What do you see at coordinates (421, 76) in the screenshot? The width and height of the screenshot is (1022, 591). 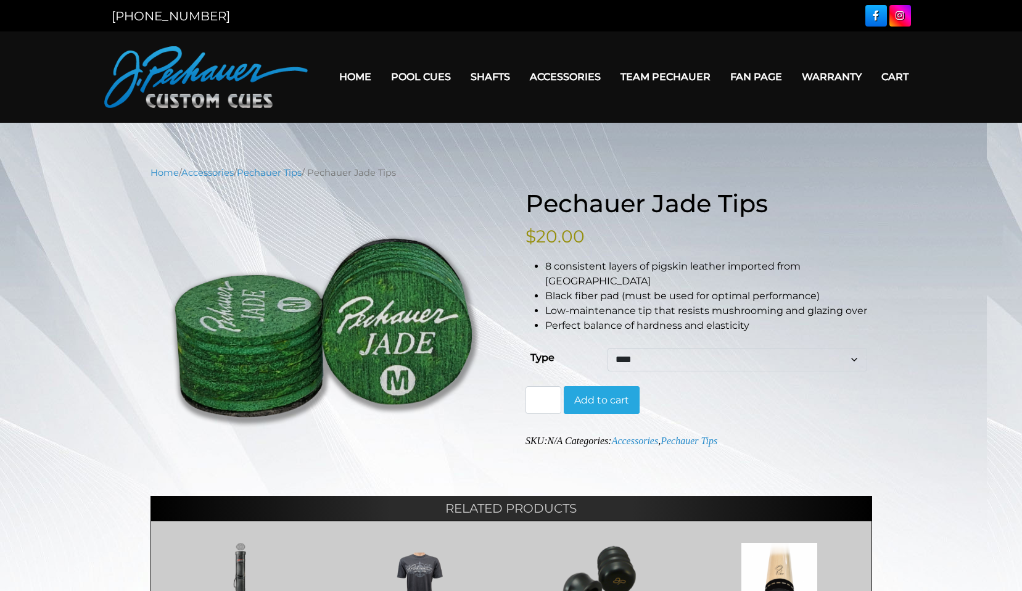 I see `a: Pool Cues` at bounding box center [421, 76].